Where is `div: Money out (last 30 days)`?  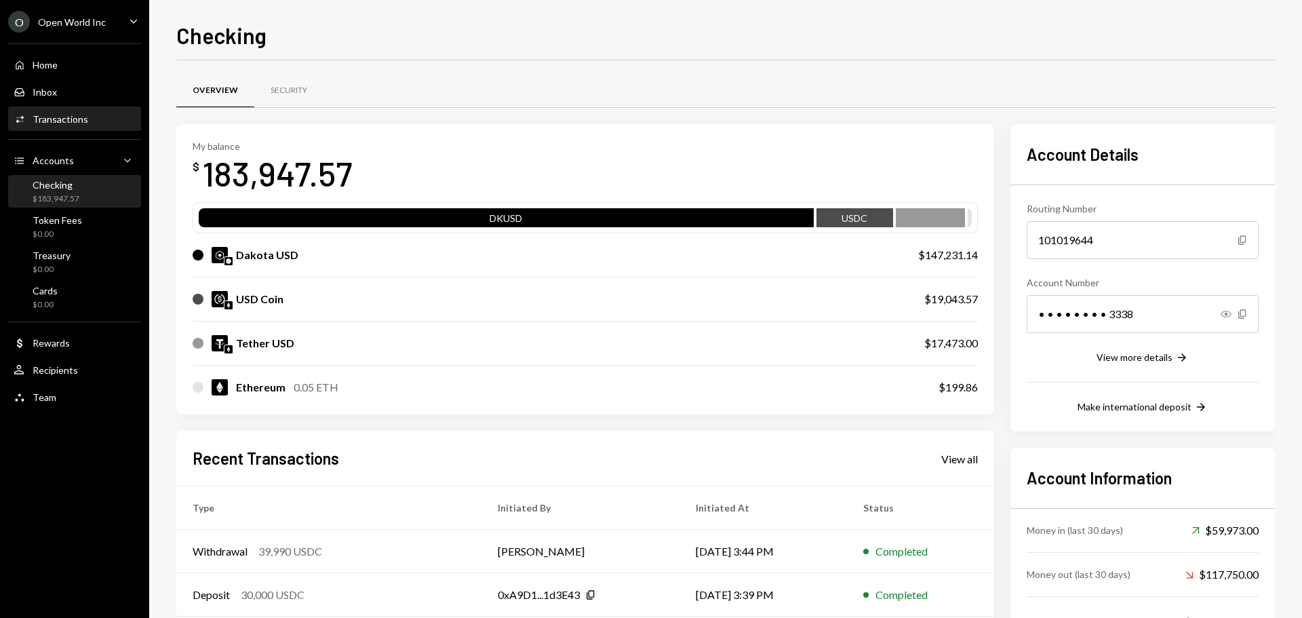 div: Money out (last 30 days) is located at coordinates (1078, 574).